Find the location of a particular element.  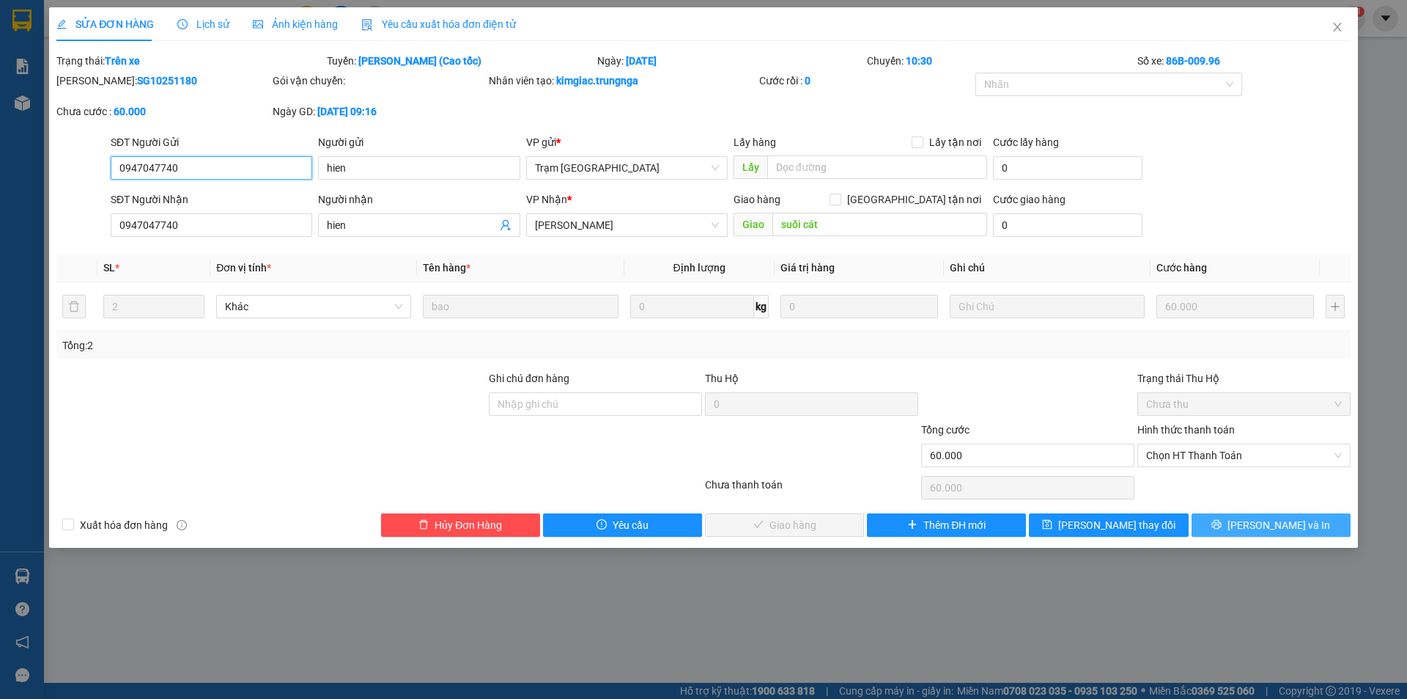

div: Chuyến: is located at coordinates (1001, 61).